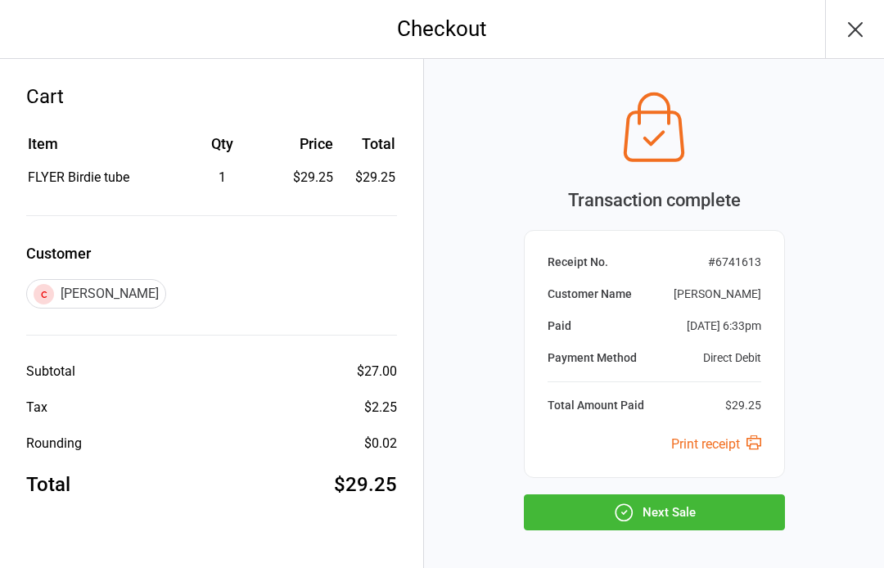 The image size is (884, 568). I want to click on div: Rounding, so click(54, 444).